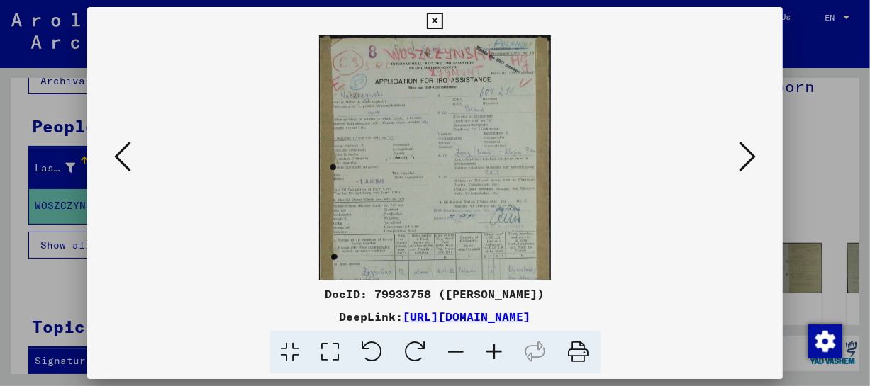  Describe the element at coordinates (435, 317) in the screenshot. I see `div: DeepLink:` at that location.